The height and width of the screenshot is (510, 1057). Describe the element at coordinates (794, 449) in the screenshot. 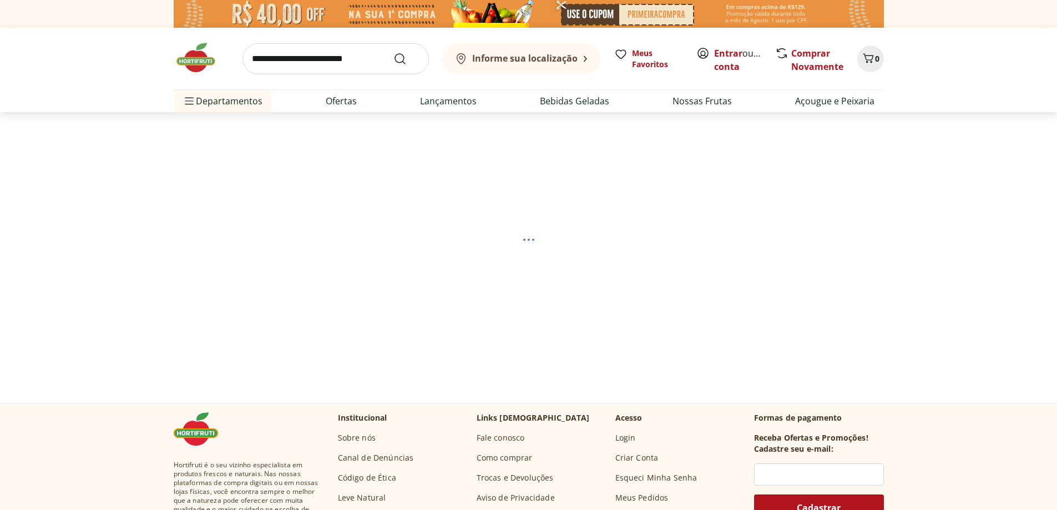

I see `h3: Cadastre seu e-mail:` at that location.